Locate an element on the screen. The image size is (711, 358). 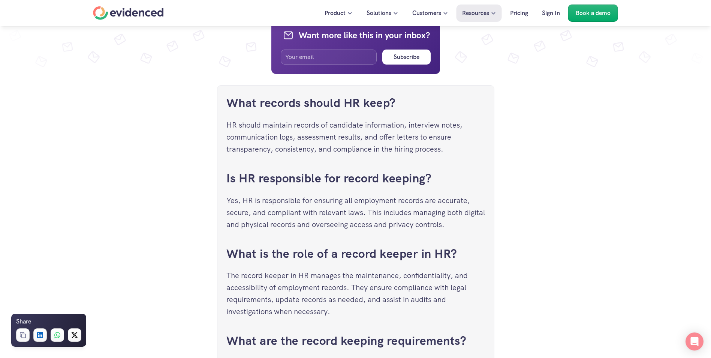
a: Pricing is located at coordinates (519, 13).